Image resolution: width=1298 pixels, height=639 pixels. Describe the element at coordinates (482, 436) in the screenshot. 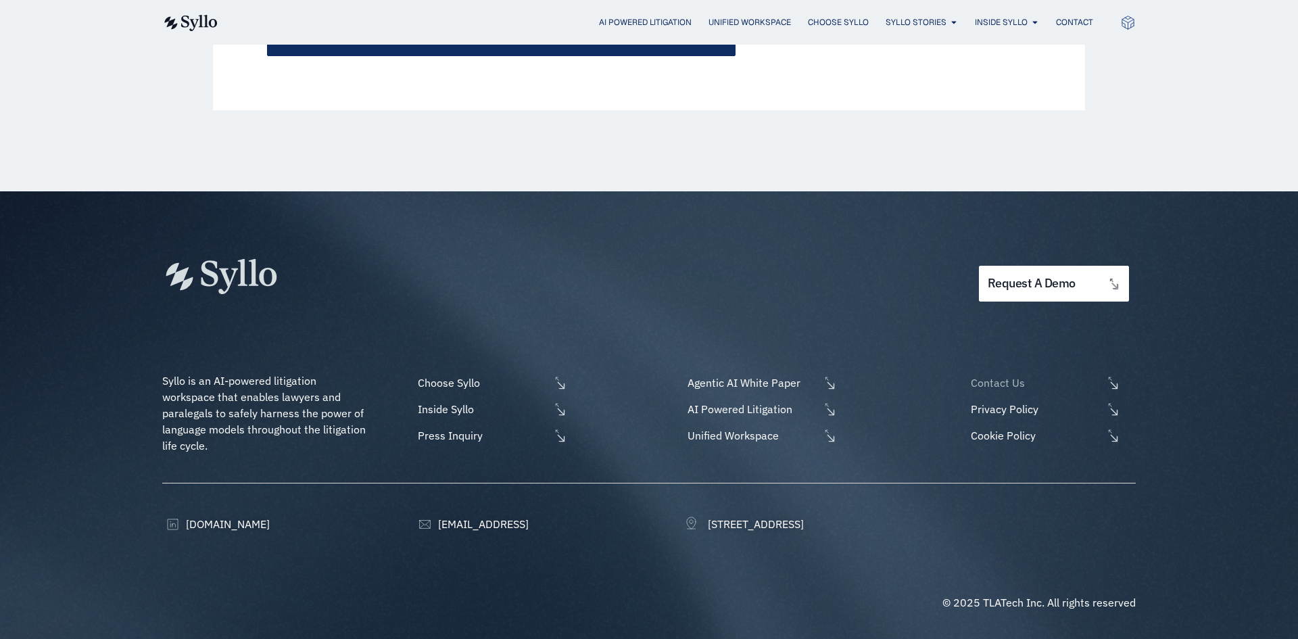

I see `span: Press Inquiry` at that location.